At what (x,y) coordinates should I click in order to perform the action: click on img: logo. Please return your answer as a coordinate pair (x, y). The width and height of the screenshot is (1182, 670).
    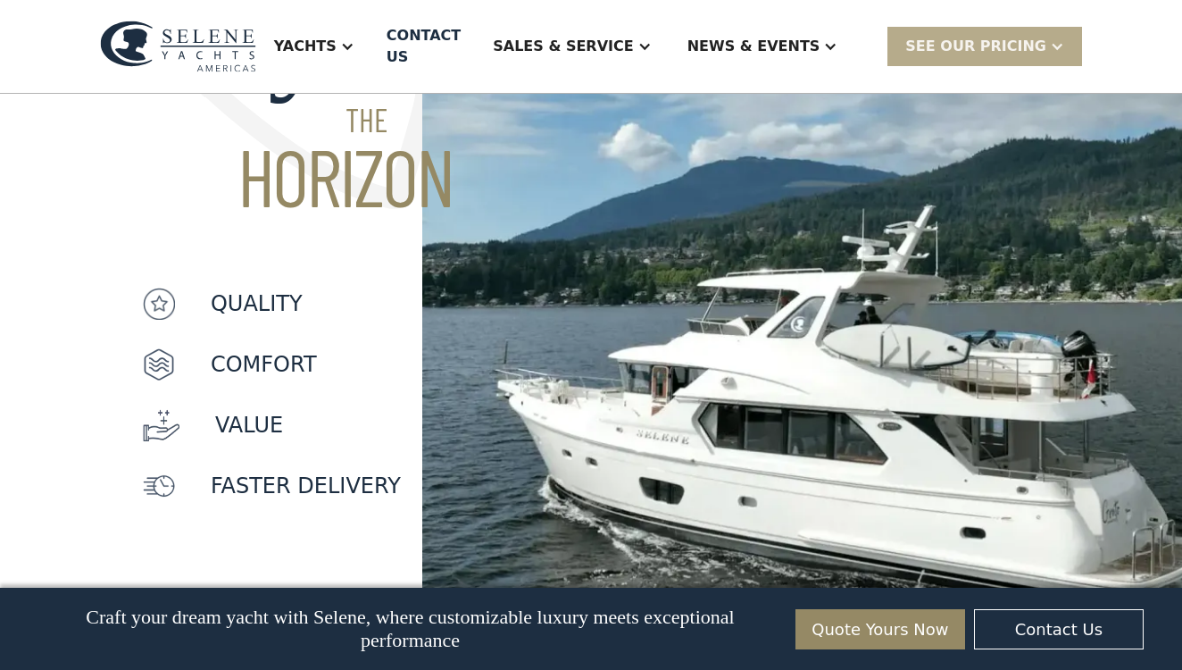
    Looking at the image, I should click on (178, 46).